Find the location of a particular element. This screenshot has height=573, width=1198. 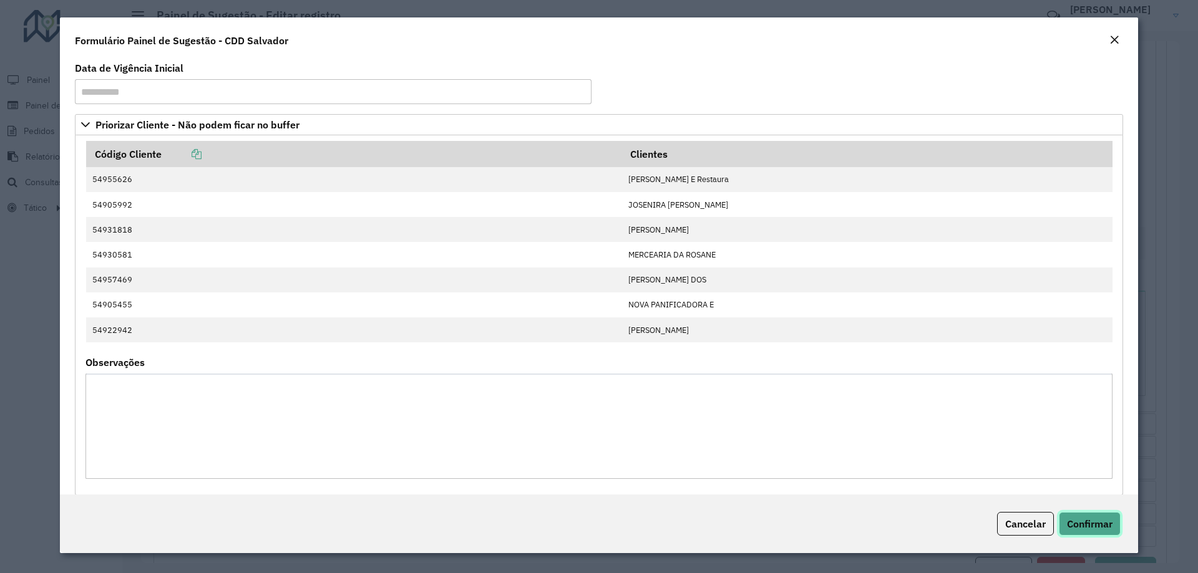

td: 54957469 is located at coordinates (354, 280).